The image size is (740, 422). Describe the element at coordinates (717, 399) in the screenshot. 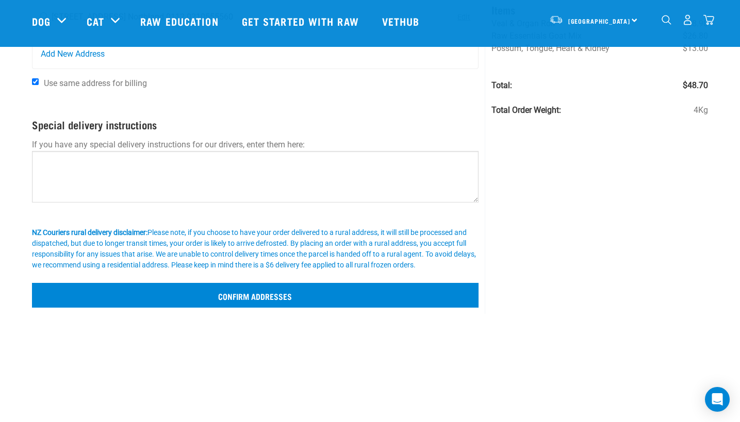

I see `div: Open Intercom Messenger` at that location.